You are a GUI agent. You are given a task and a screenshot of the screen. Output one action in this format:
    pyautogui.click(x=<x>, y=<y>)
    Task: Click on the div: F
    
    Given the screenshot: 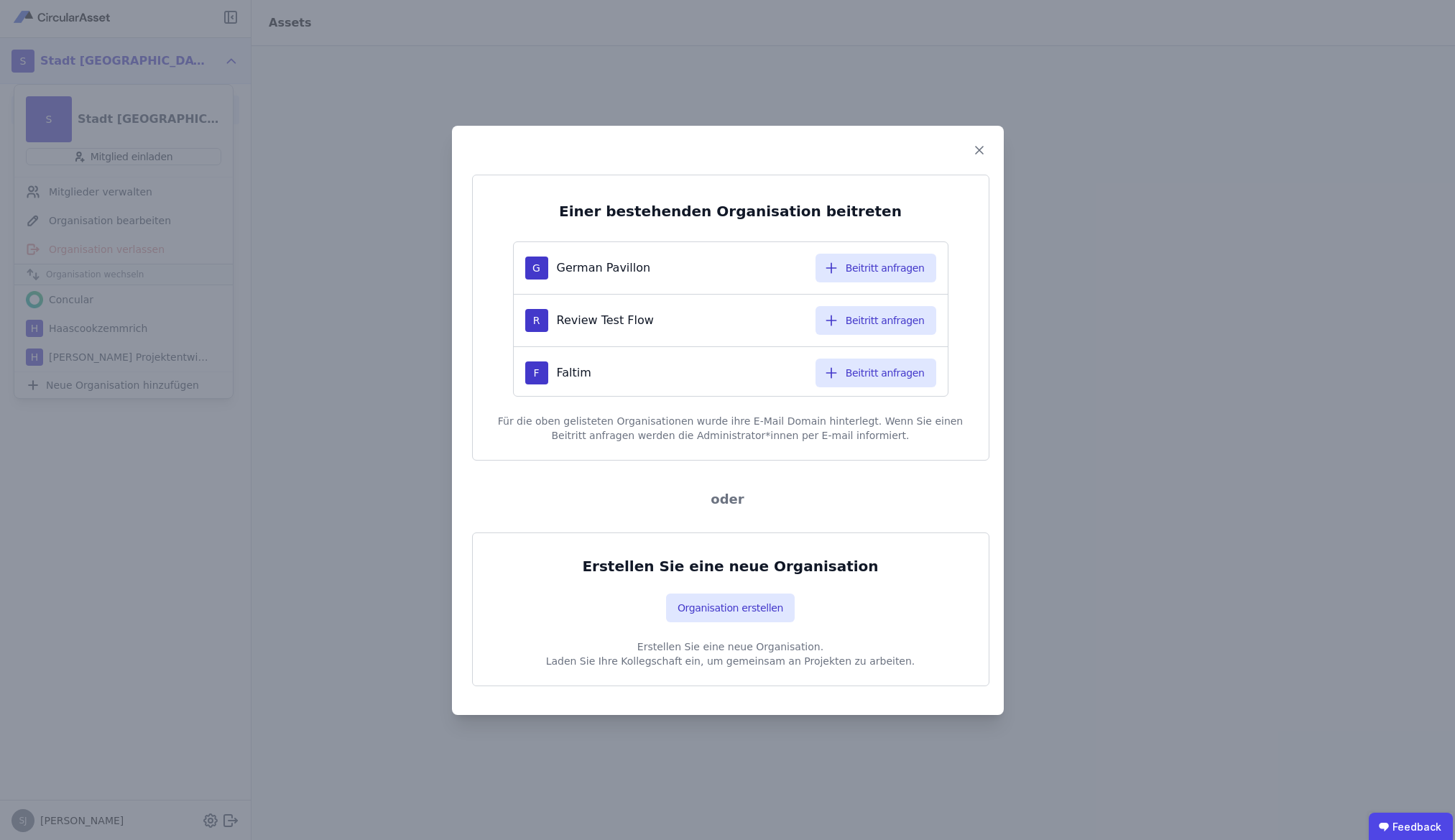 What is the action you would take?
    pyautogui.click(x=537, y=373)
    